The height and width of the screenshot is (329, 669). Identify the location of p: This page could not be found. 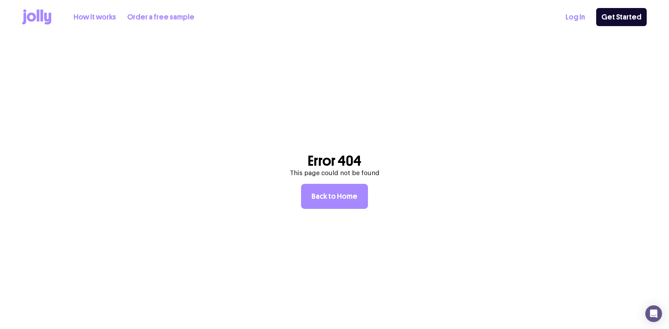
(334, 173).